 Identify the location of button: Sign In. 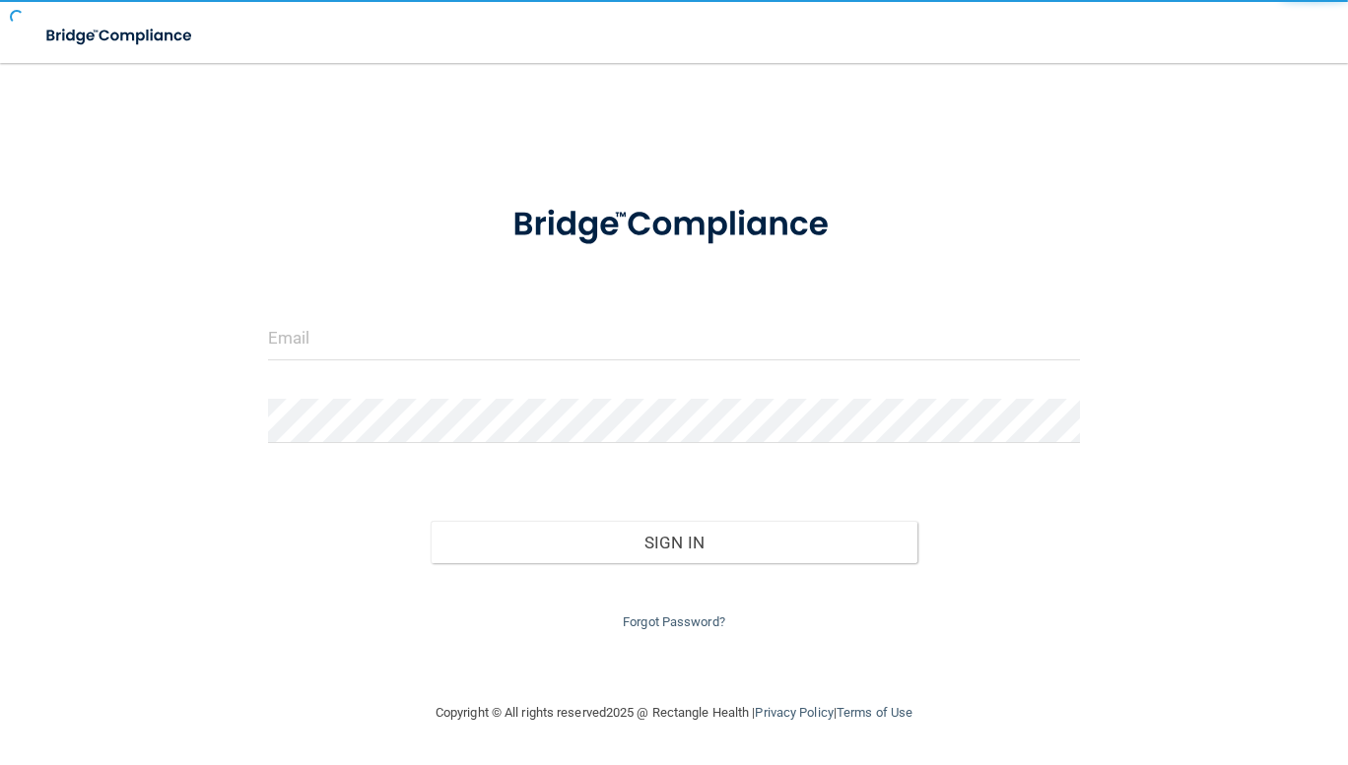
(674, 543).